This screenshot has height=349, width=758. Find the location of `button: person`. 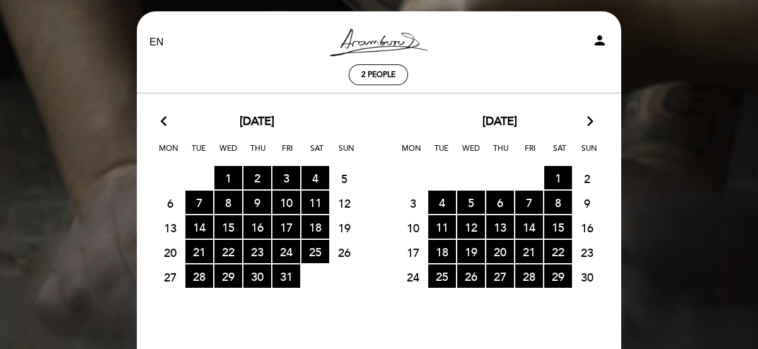

button: person is located at coordinates (599, 42).